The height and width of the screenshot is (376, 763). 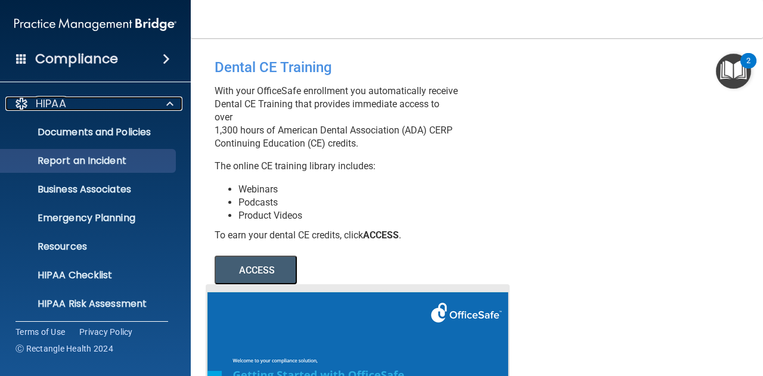 I want to click on p: The online CE training library includes:, so click(x=337, y=166).